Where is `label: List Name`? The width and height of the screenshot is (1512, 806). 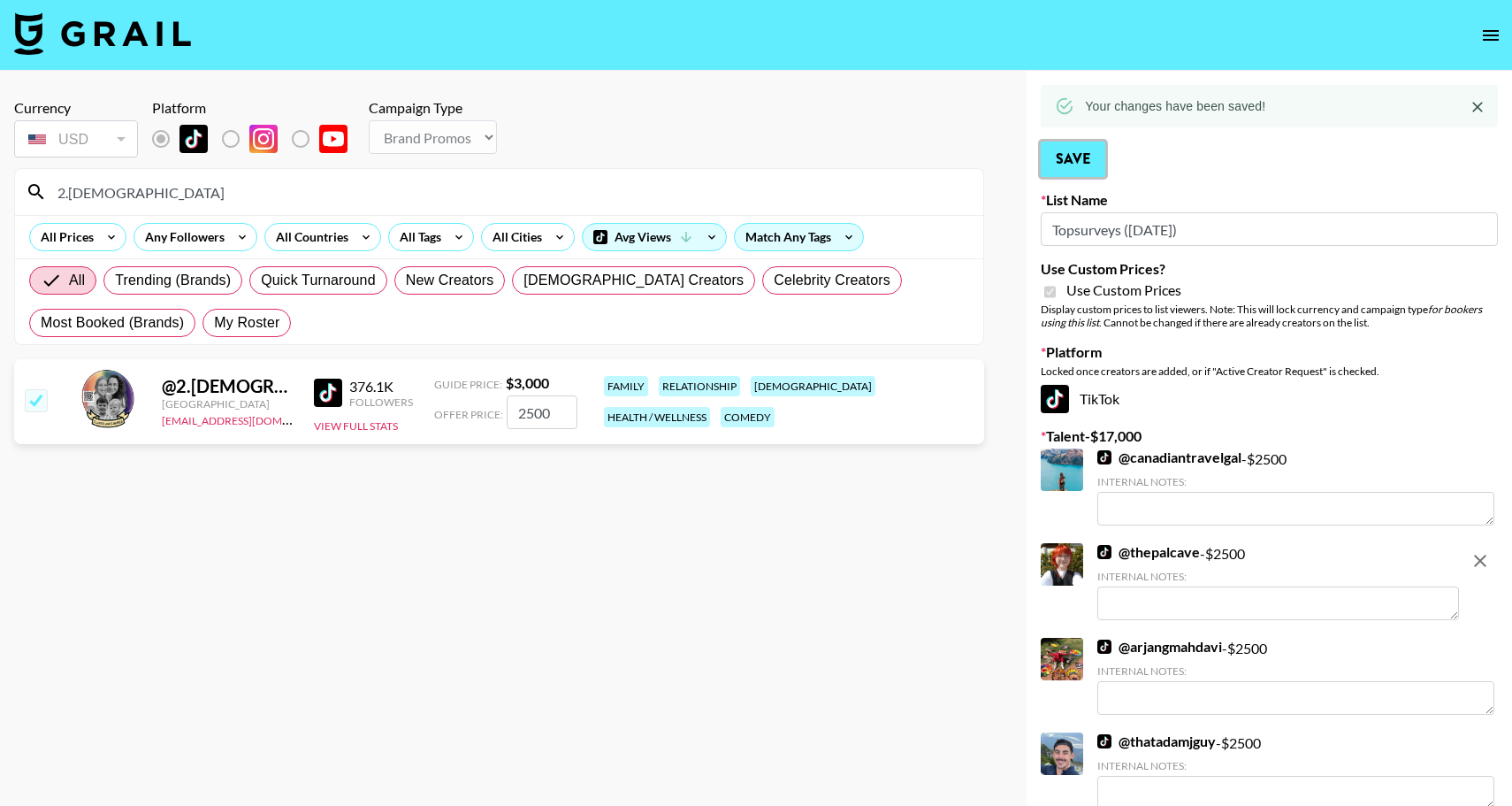
label: List Name is located at coordinates (1269, 200).